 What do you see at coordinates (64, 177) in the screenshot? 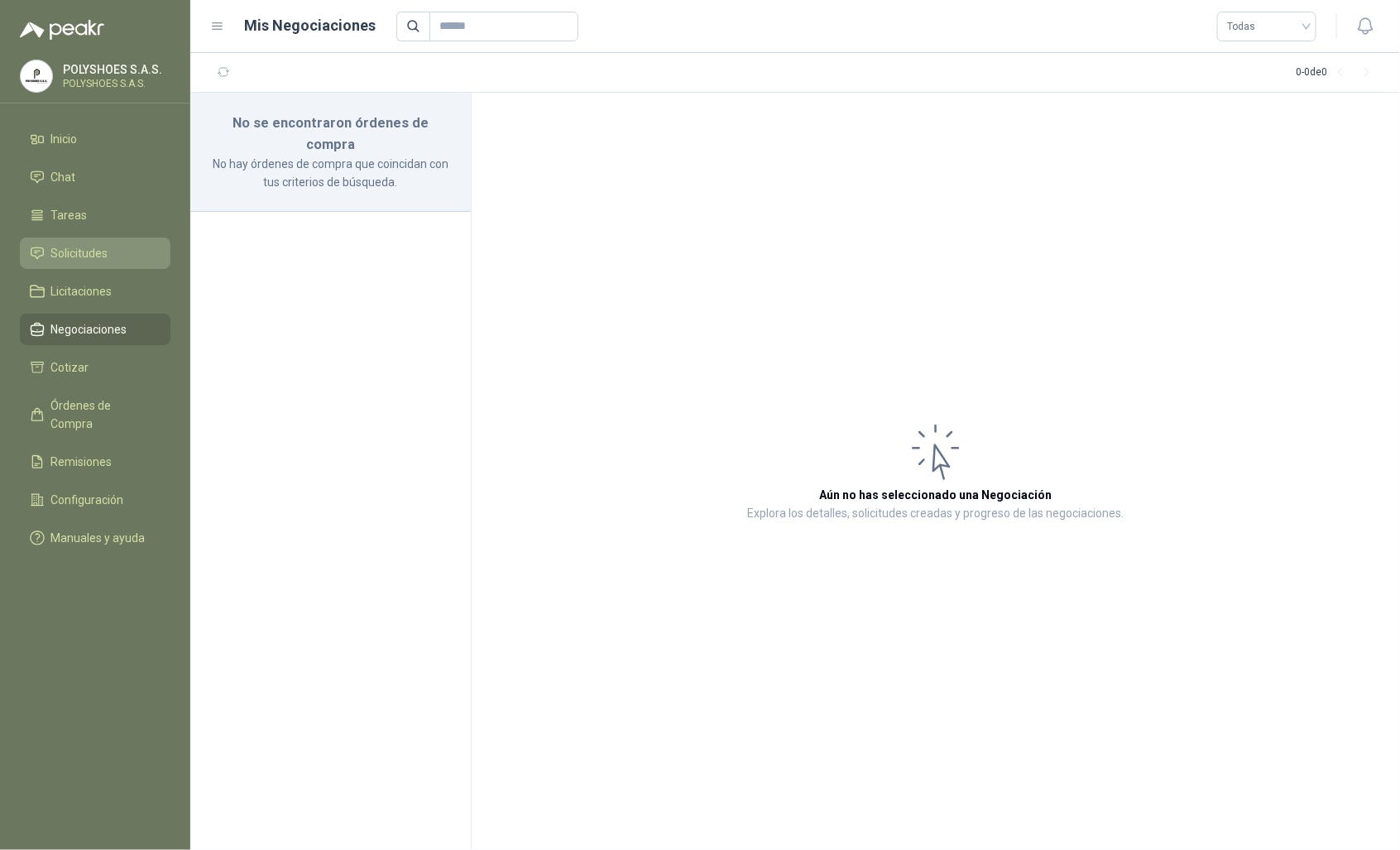
I see `span: Chat` at bounding box center [64, 177].